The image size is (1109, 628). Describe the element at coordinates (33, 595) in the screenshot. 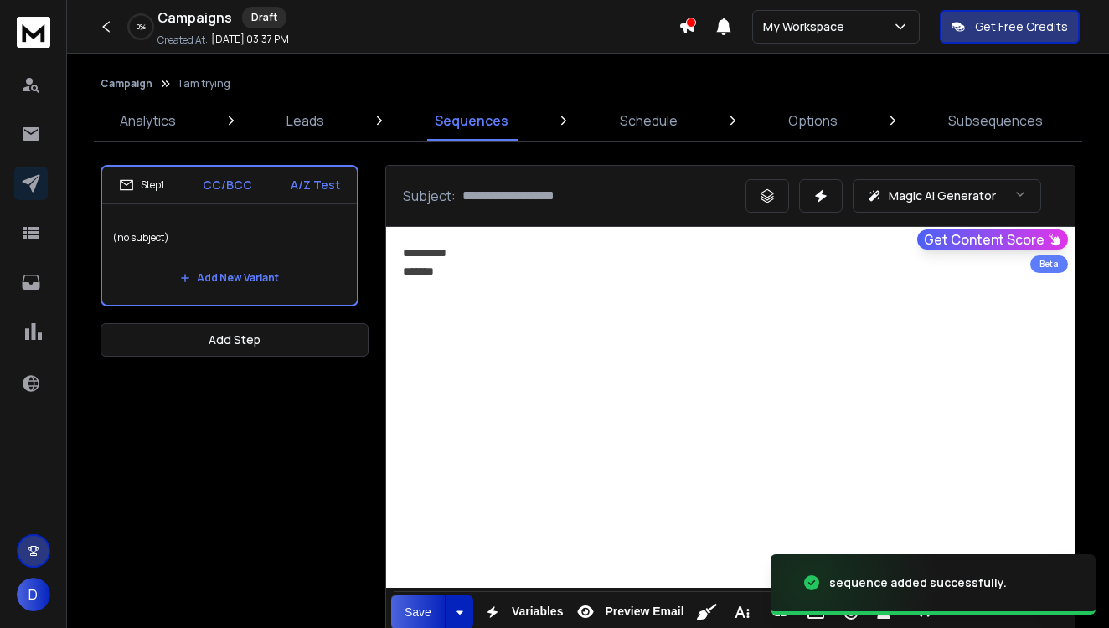

I see `span: D` at that location.